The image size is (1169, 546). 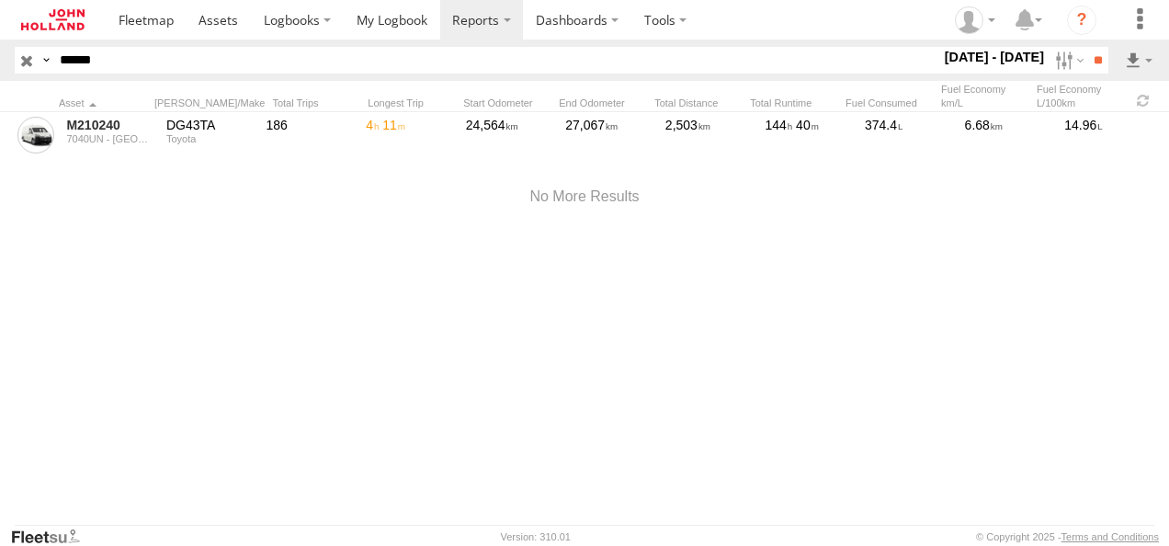 What do you see at coordinates (1081, 103) in the screenshot?
I see `div: L/100km` at bounding box center [1081, 103].